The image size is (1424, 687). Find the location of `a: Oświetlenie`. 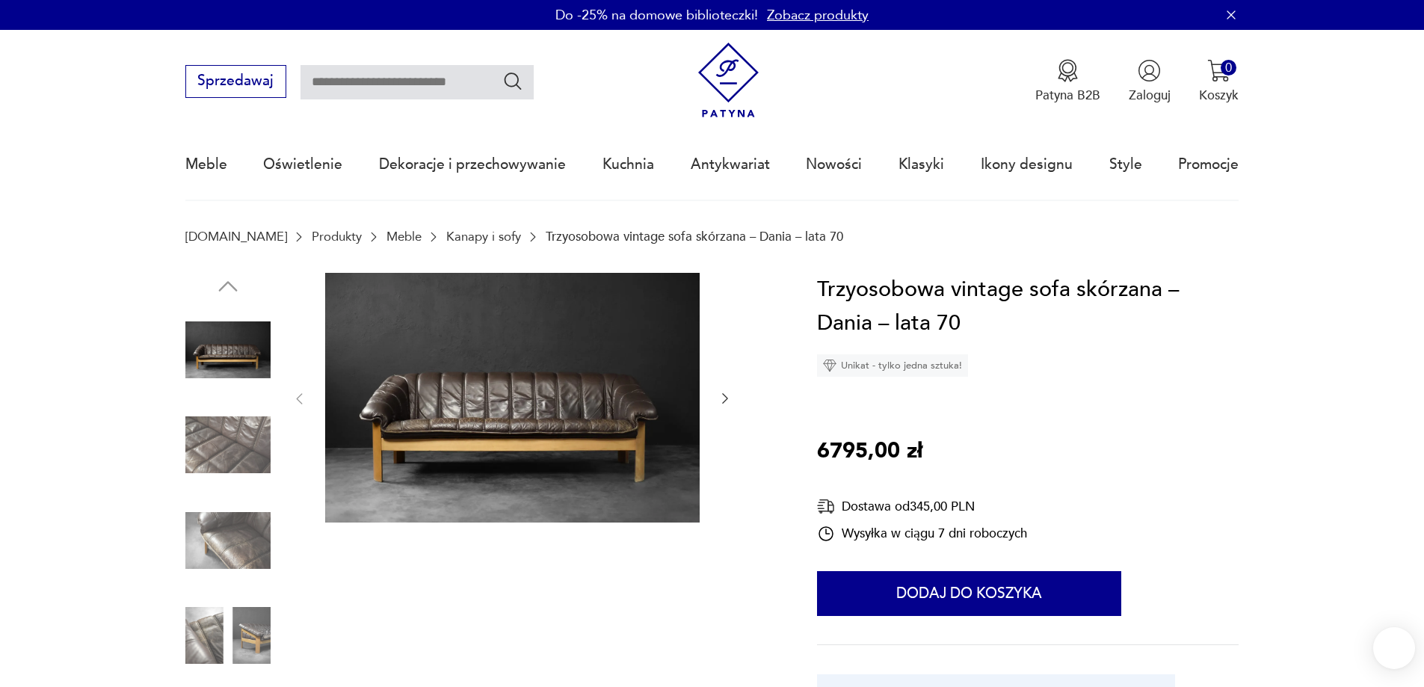

a: Oświetlenie is located at coordinates (303, 165).